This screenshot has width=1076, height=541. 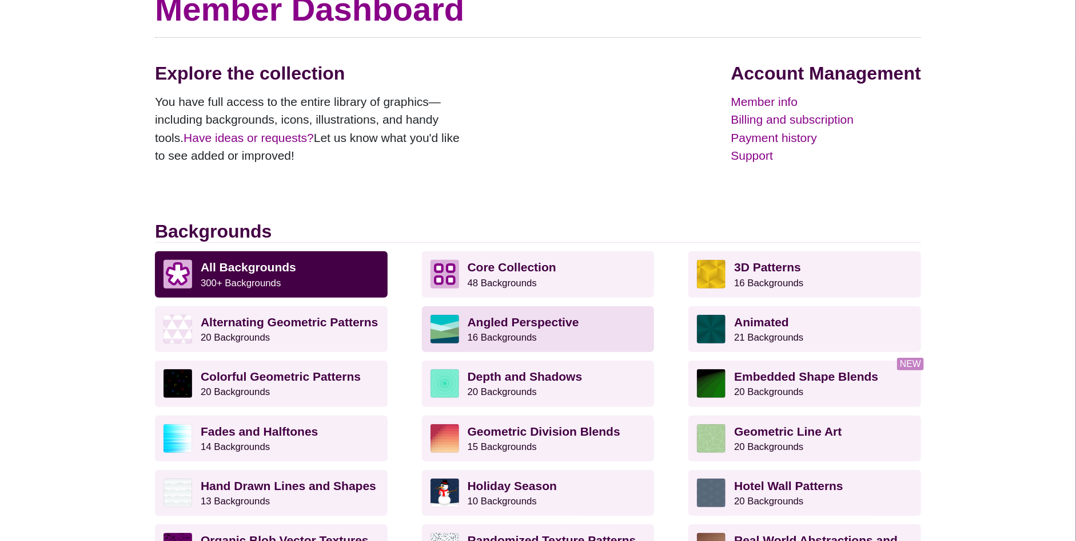 I want to click on img: green rave light effect animated background, so click(x=712, y=329).